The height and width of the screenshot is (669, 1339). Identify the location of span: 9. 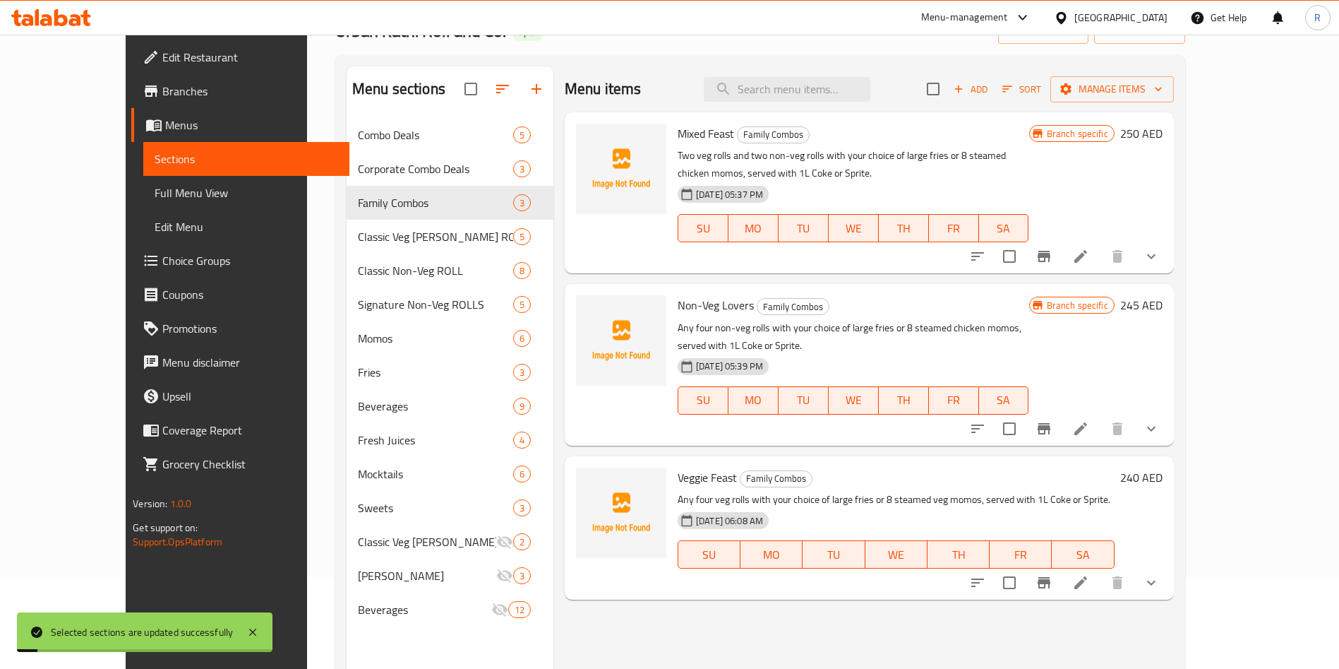
(522, 406).